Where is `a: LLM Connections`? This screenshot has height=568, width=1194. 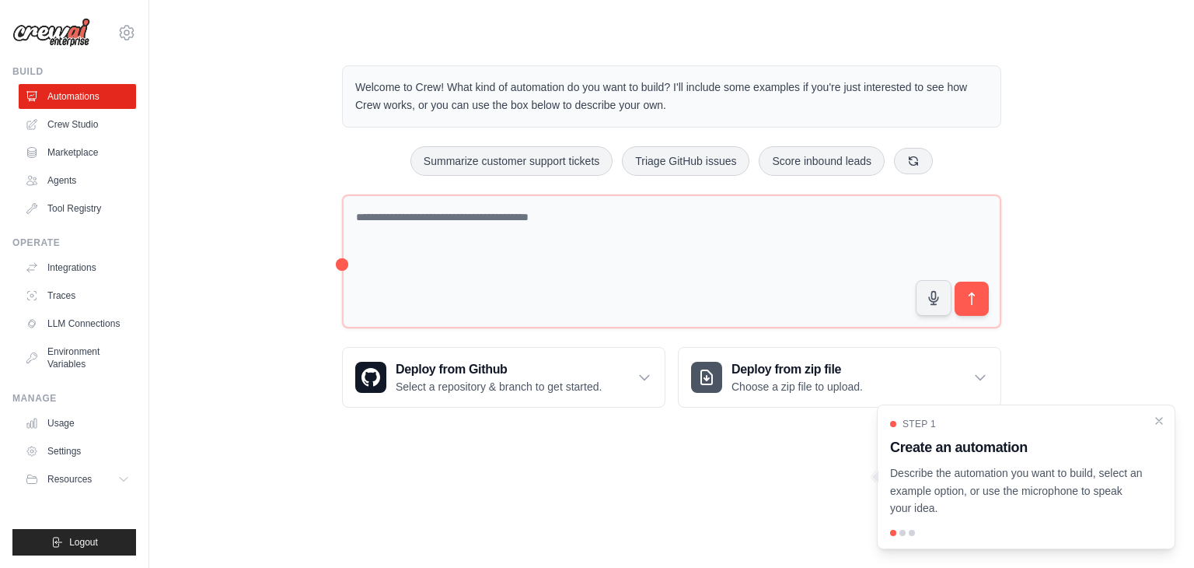 a: LLM Connections is located at coordinates (77, 323).